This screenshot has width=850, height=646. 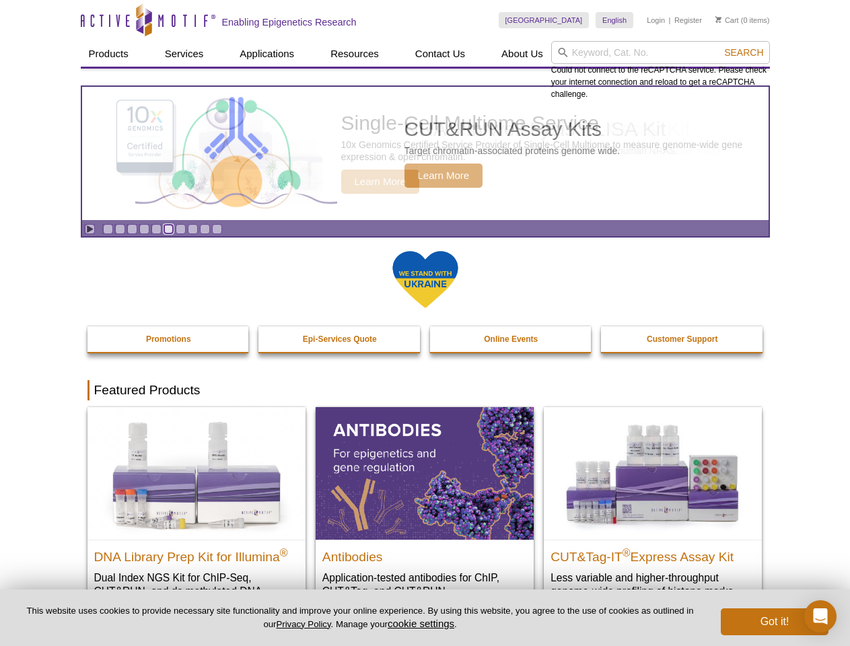 I want to click on a: Toggle autoplay, so click(x=89, y=229).